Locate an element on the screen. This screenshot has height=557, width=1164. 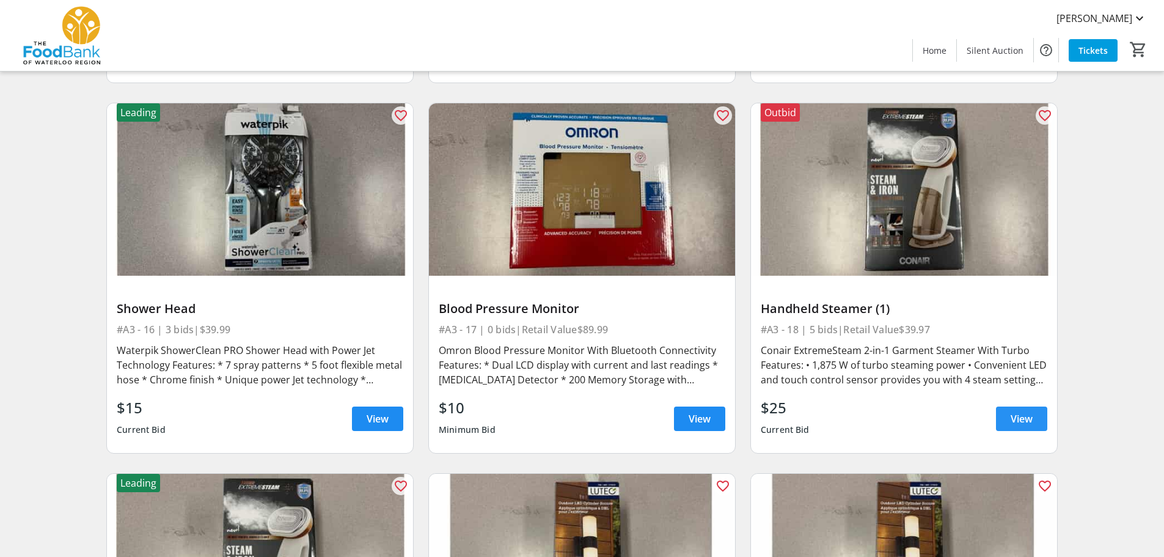
span: Tickets is located at coordinates (1093, 50).